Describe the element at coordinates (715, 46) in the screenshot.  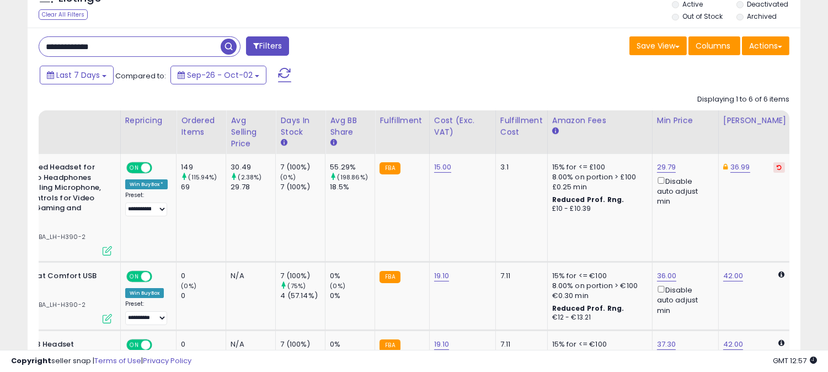
I see `button: Columns` at that location.